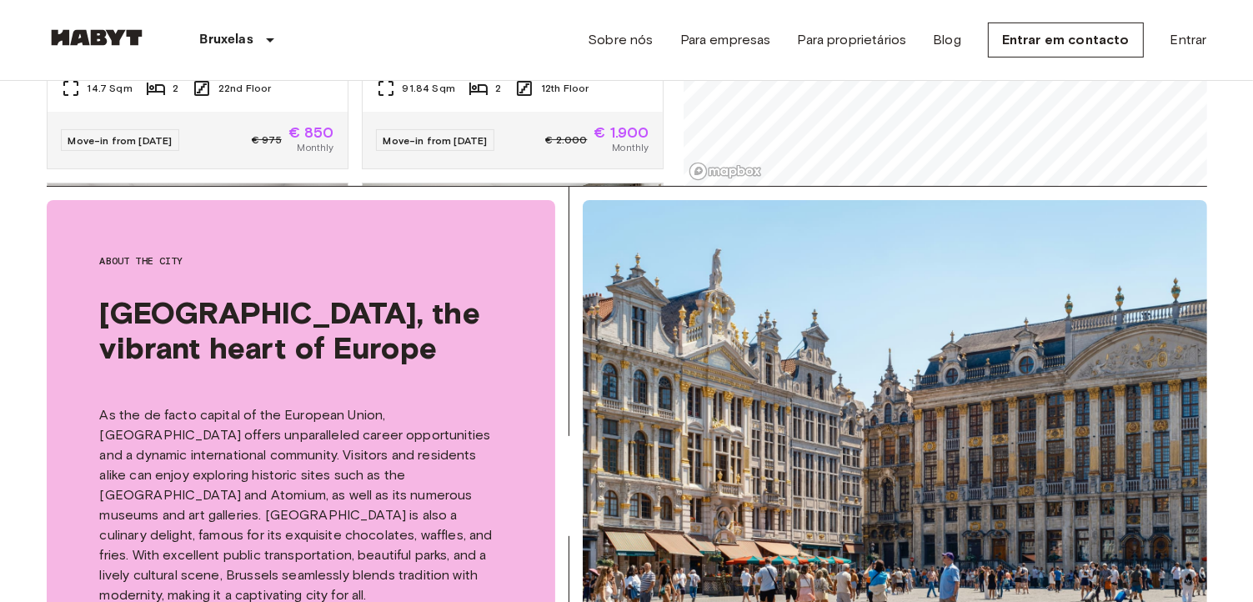  Describe the element at coordinates (110, 88) in the screenshot. I see `span: 14.7 Sqm` at that location.